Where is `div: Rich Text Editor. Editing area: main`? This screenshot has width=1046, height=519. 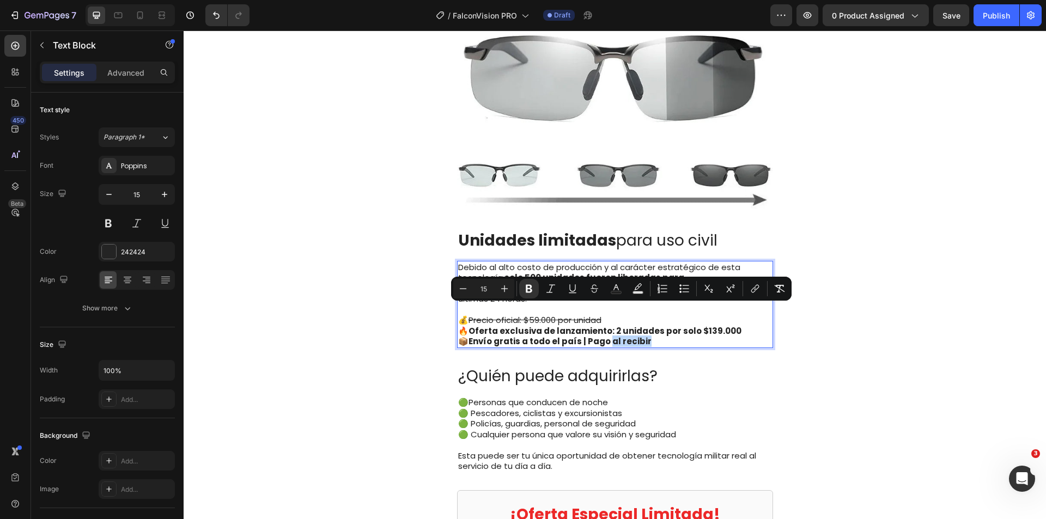
div: Rich Text Editor. Editing area: main is located at coordinates (431, 274).